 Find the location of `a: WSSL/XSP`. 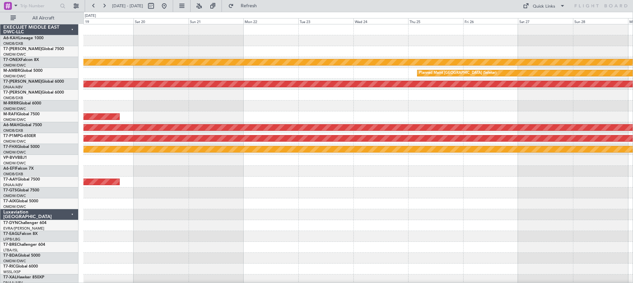

a: WSSL/XSP is located at coordinates (12, 272).